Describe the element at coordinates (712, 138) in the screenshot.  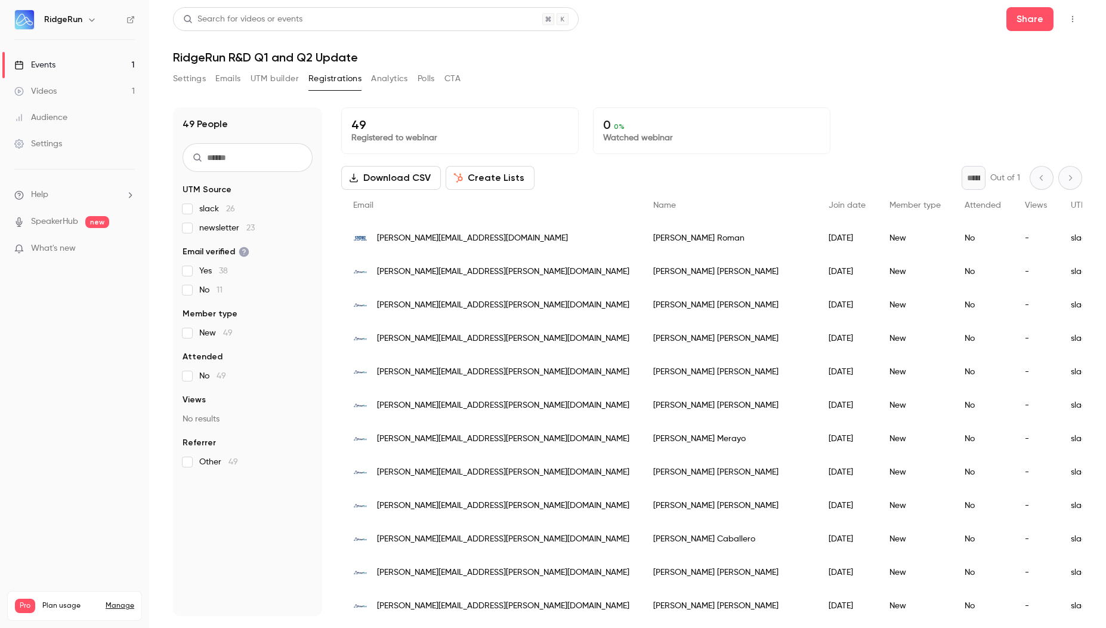
I see `p: Watched webinar` at that location.